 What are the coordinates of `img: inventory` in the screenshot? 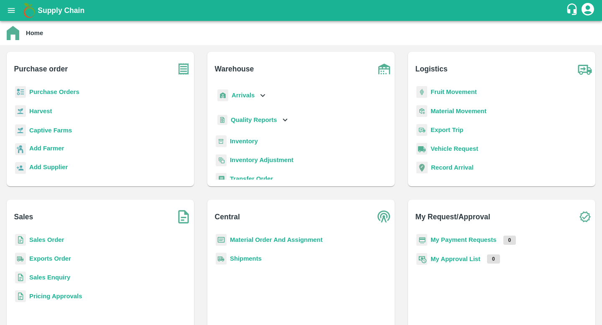 It's located at (221, 160).